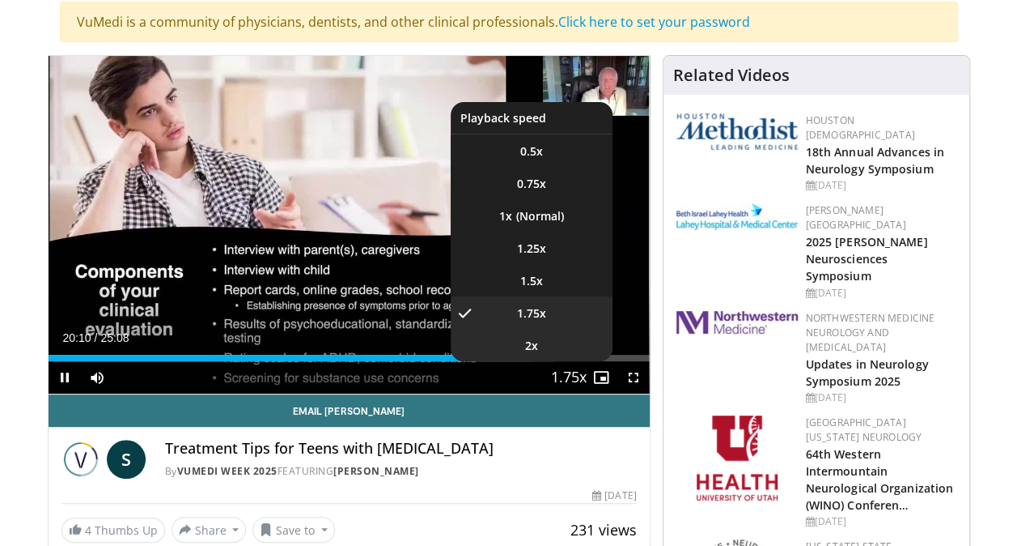 The width and height of the screenshot is (1017, 546). What do you see at coordinates (126, 459) in the screenshot?
I see `span: S` at bounding box center [126, 459].